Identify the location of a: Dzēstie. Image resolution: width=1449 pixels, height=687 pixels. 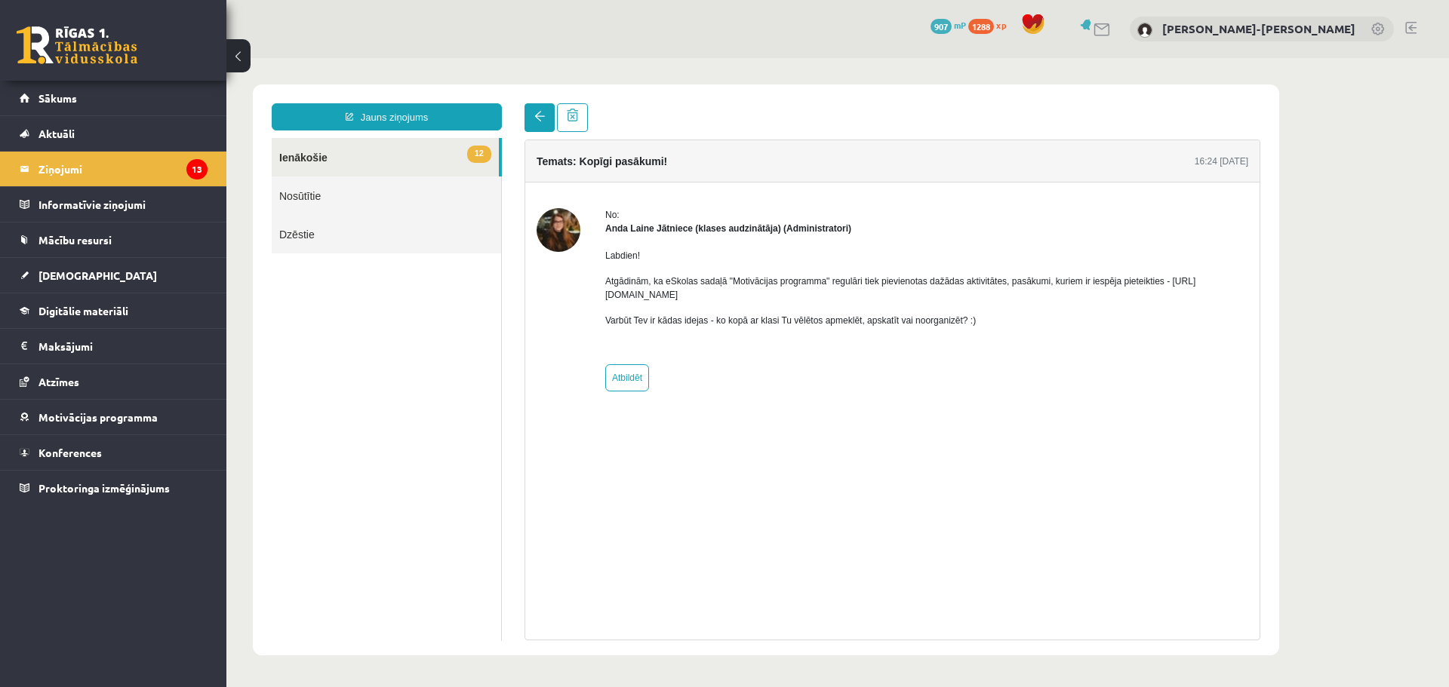
(160, 176).